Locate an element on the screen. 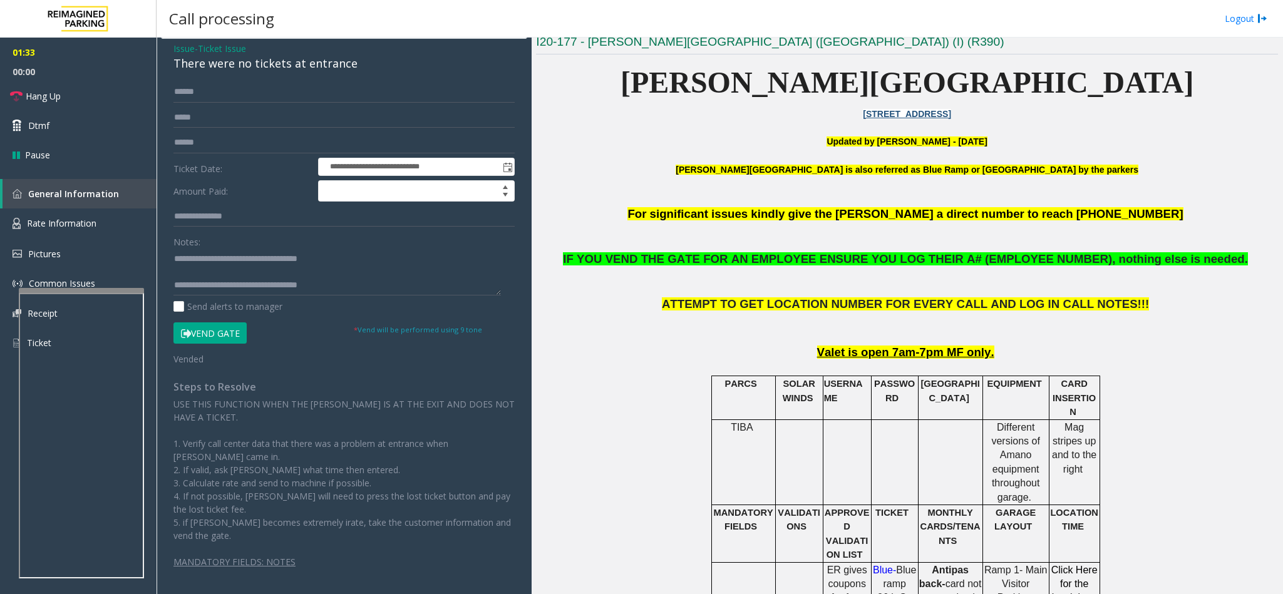 This screenshot has width=1283, height=594. span: Increase value is located at coordinates (505, 186).